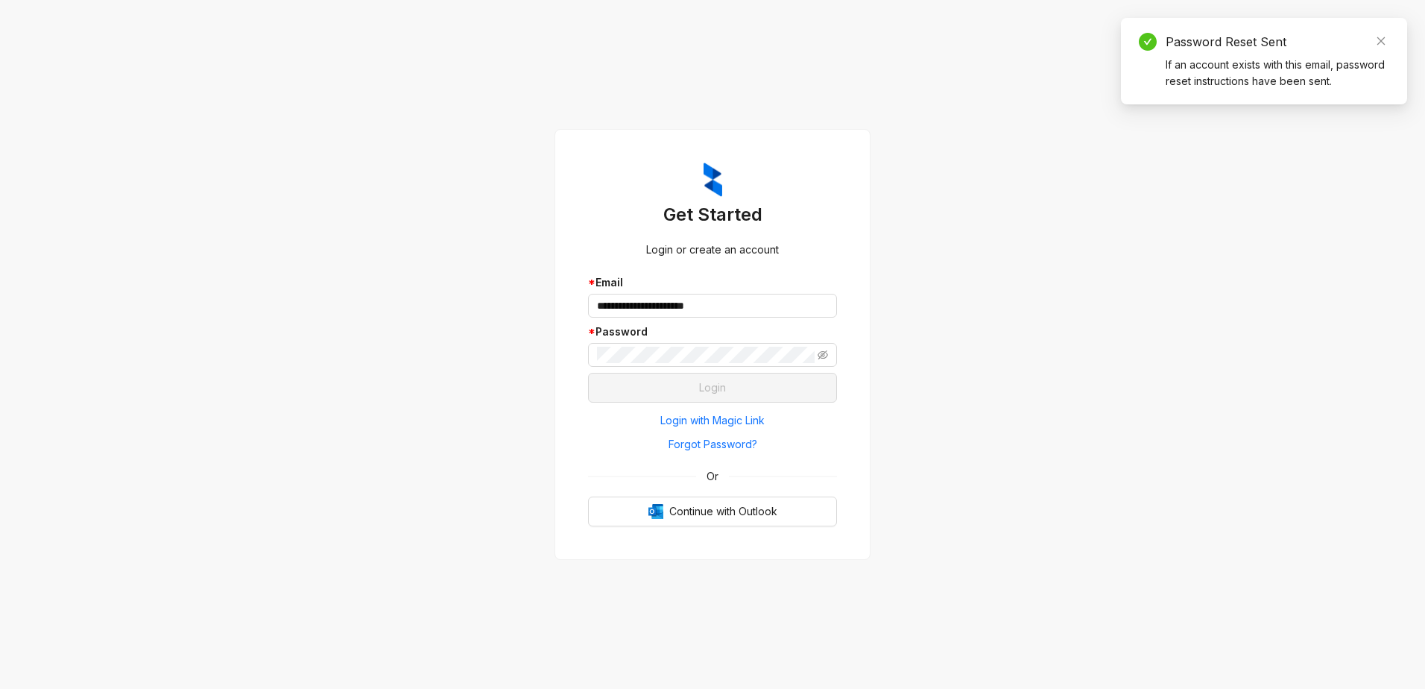  Describe the element at coordinates (713, 420) in the screenshot. I see `span: Login with Magic Link` at that location.